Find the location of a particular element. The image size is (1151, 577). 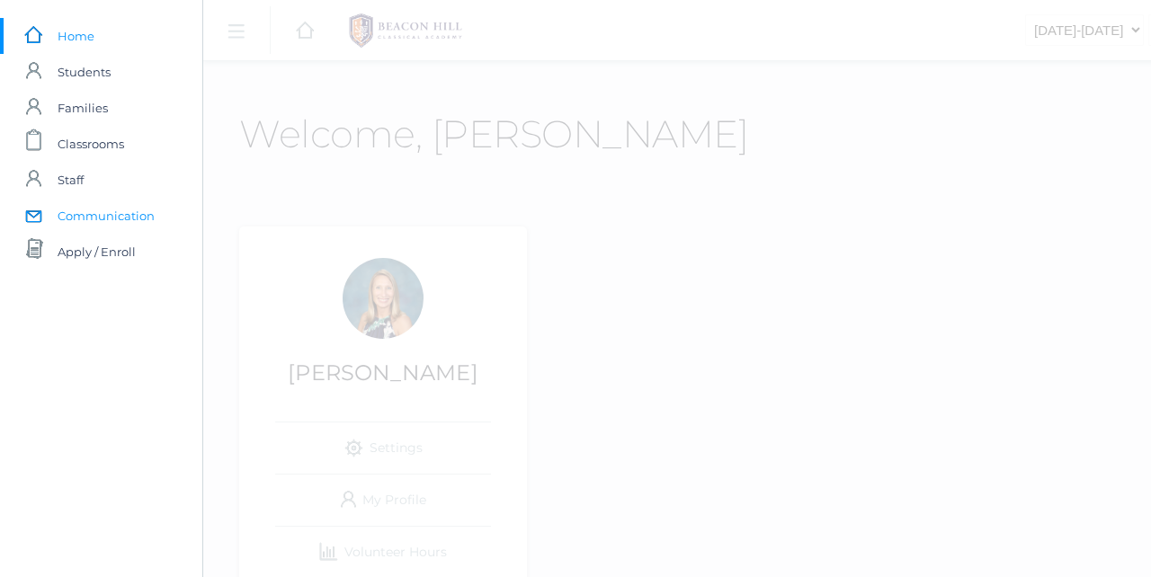

span: Students is located at coordinates (84, 72).